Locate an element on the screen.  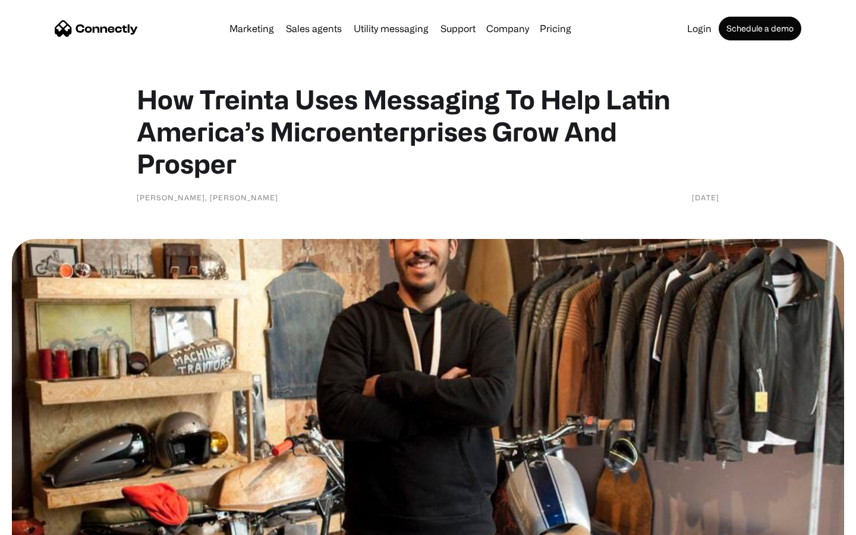
ul: Language list is located at coordinates (48, 522).